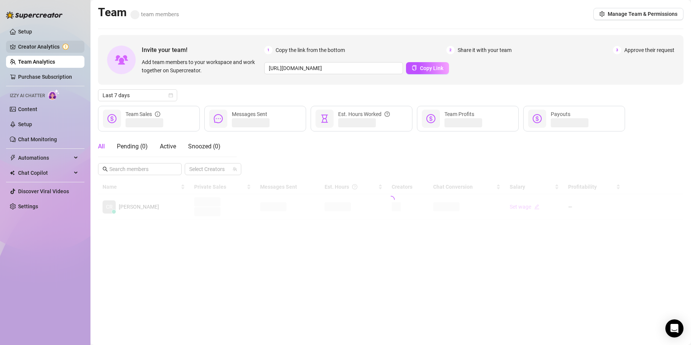  What do you see at coordinates (155, 14) in the screenshot?
I see `span: team members` at bounding box center [155, 14].